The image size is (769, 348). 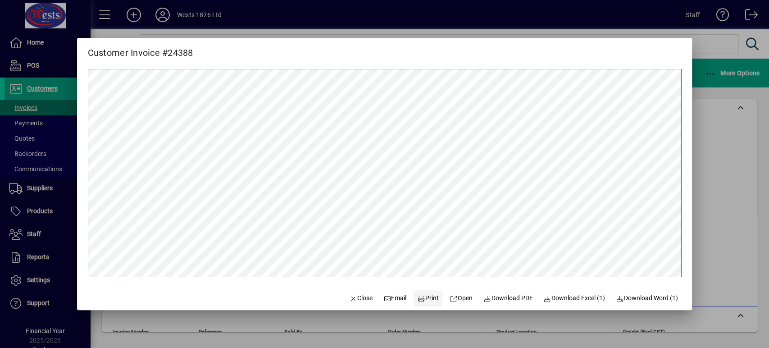 I want to click on span: Download Word (1), so click(x=647, y=298).